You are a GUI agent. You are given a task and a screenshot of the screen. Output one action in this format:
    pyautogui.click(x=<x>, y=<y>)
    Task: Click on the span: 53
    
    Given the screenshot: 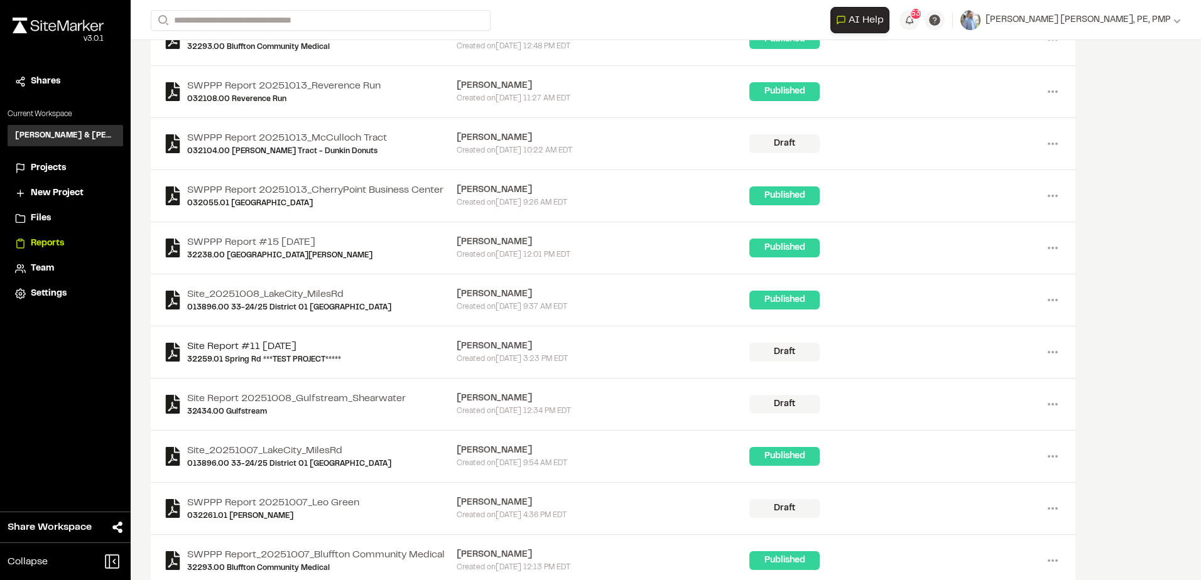 What is the action you would take?
    pyautogui.click(x=916, y=14)
    